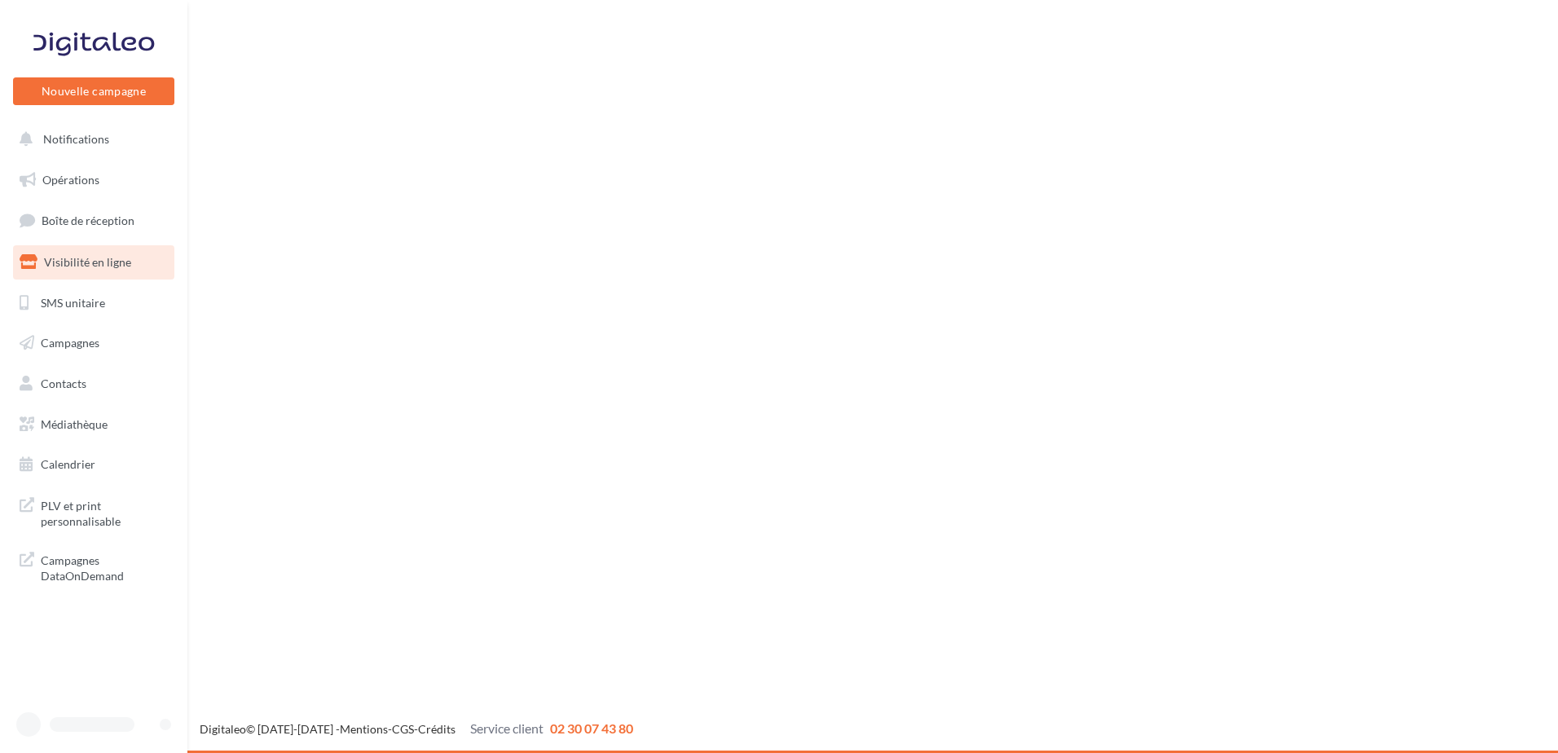 Image resolution: width=1558 pixels, height=753 pixels. I want to click on span: Calendrier, so click(68, 464).